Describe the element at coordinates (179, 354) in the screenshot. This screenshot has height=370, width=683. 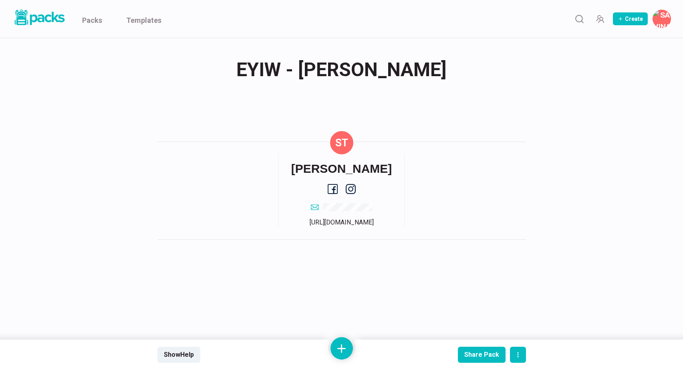
I see `button: ShowHelp` at that location.